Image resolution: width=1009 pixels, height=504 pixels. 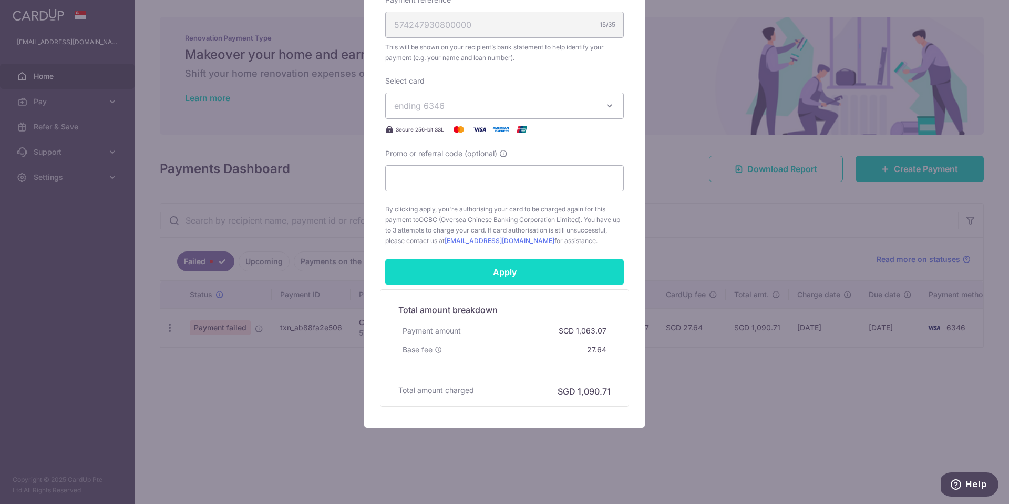 What do you see at coordinates (608, 25) in the screenshot?
I see `div: 15/35` at bounding box center [608, 25].